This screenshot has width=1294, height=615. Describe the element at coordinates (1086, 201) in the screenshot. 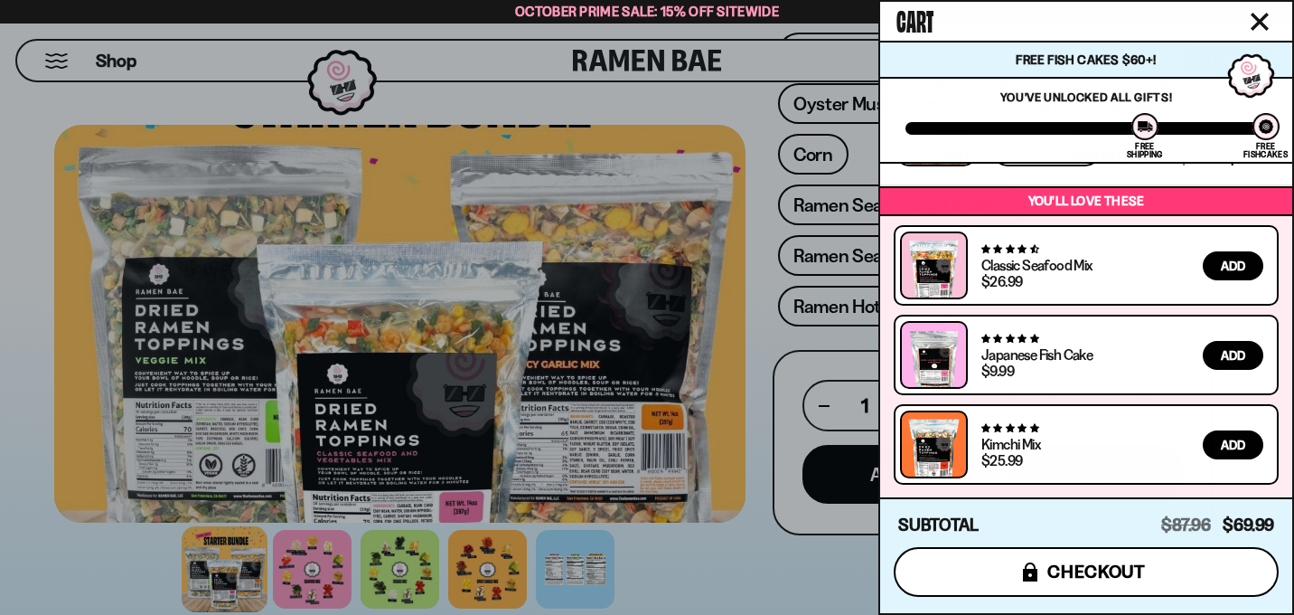

I see `p: You’ll love these` at that location.